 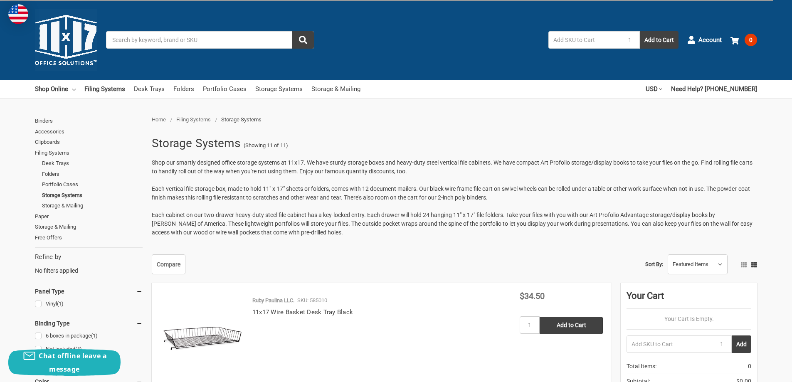 What do you see at coordinates (159, 119) in the screenshot?
I see `span: Home` at bounding box center [159, 119].